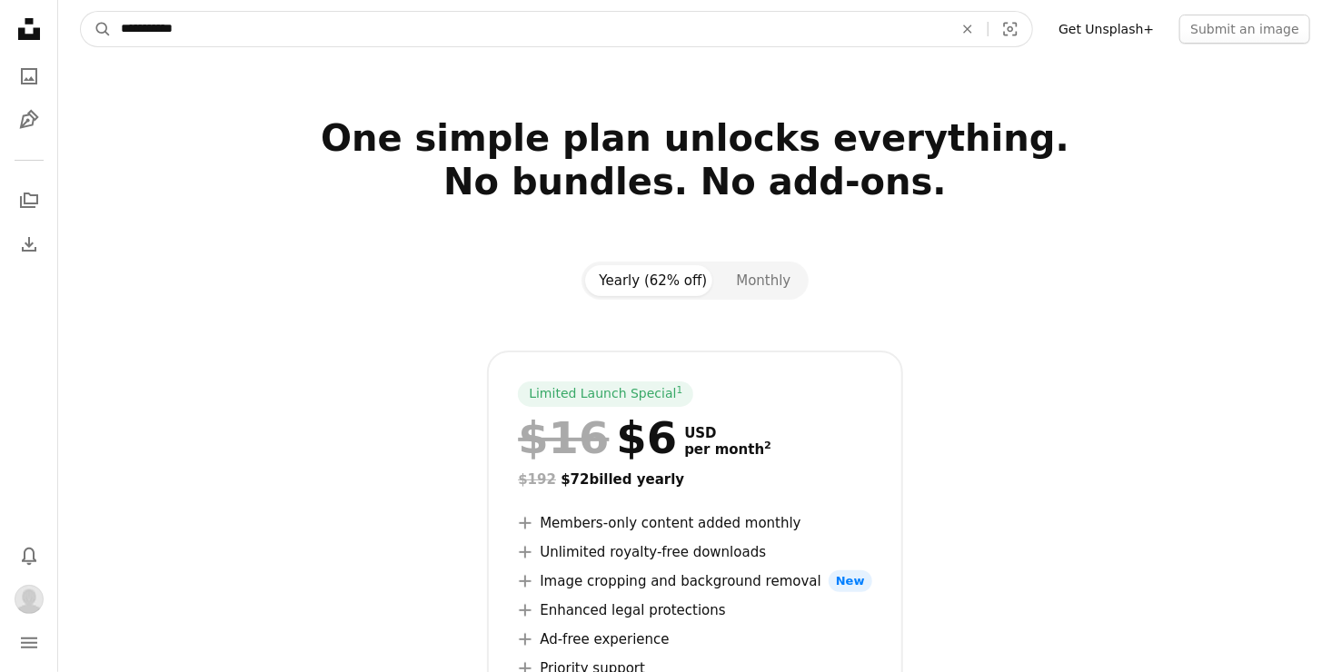  Describe the element at coordinates (768, 450) in the screenshot. I see `a: 2` at that location.